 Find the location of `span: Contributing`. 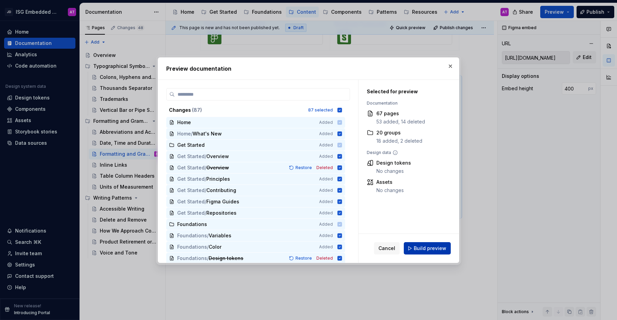

span: Contributing is located at coordinates (221, 190).